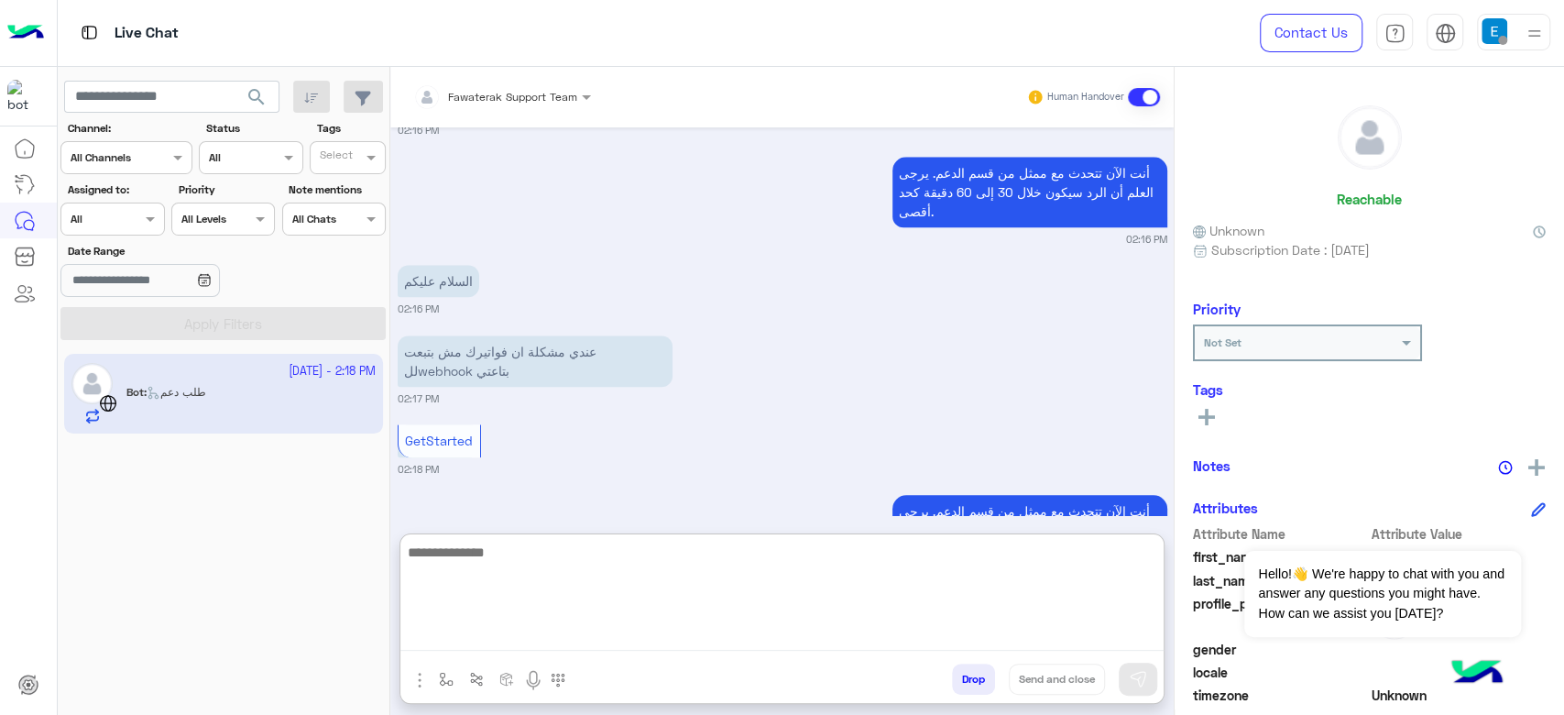 This screenshot has width=1564, height=715. I want to click on img: add, so click(1537, 467).